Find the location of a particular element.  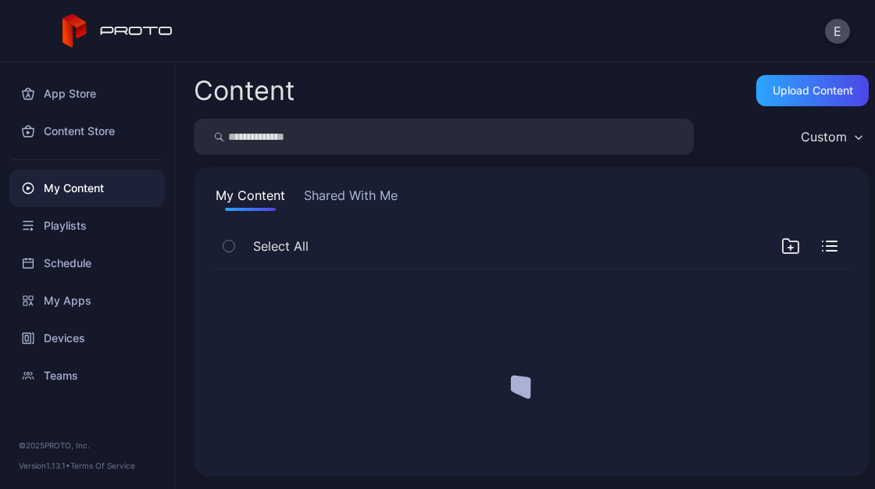

div: Devices is located at coordinates (87, 338).